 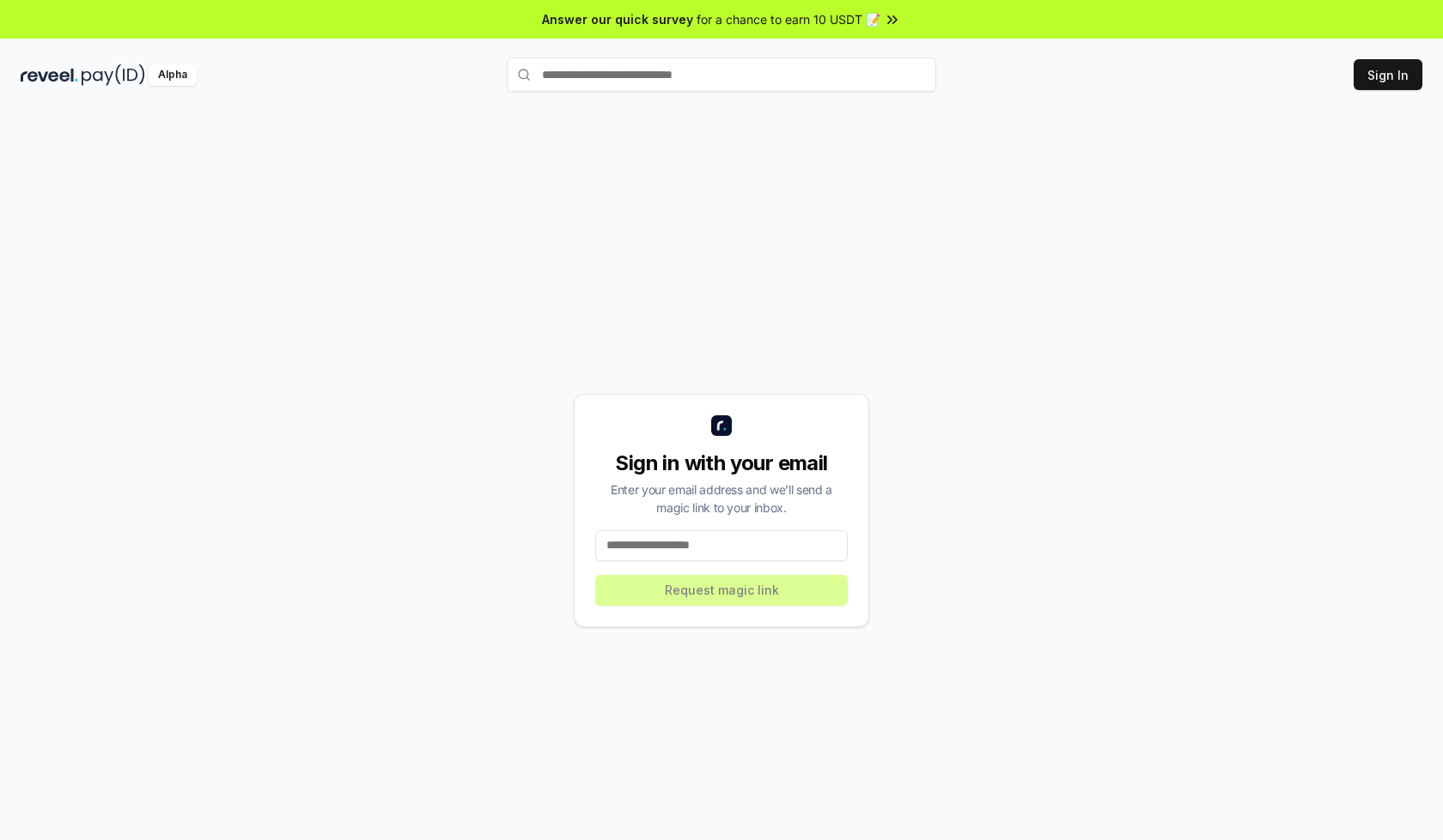 I want to click on span: Answer our quick survey, so click(x=617, y=18).